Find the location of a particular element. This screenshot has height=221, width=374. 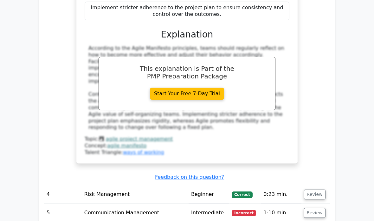

div: Concept: is located at coordinates (187, 146).